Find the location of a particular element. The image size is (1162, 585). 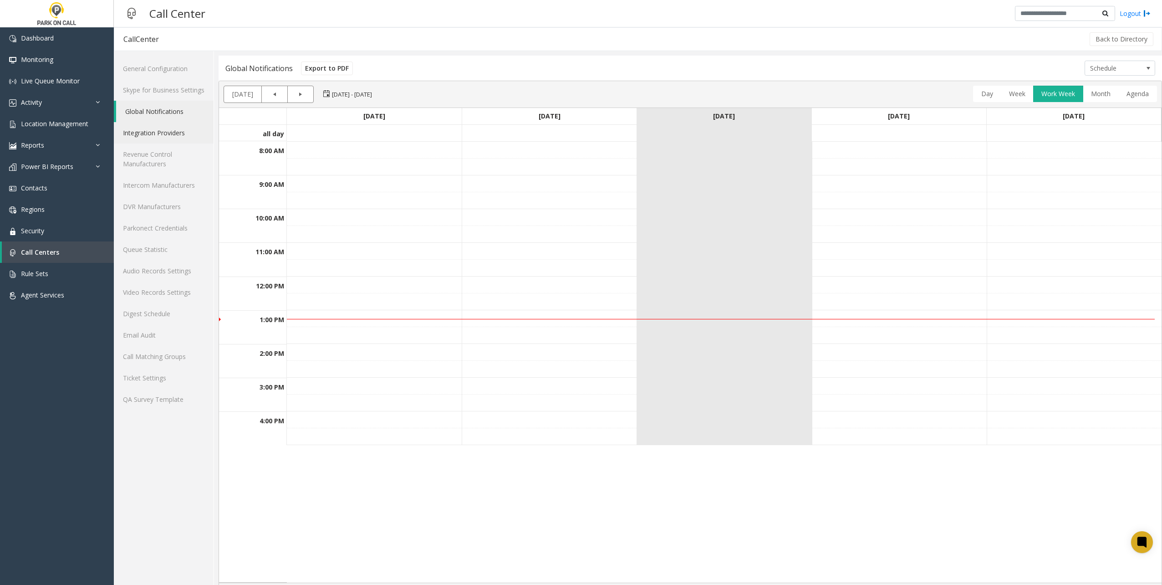

span: Call Centers is located at coordinates (40, 252).